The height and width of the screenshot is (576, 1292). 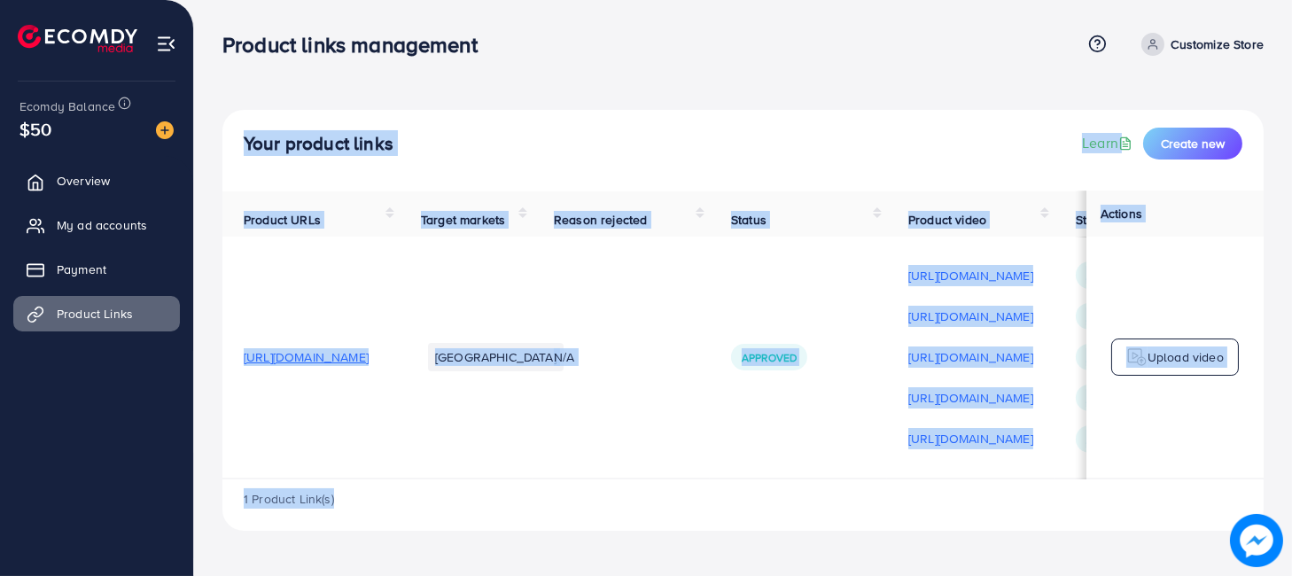 I want to click on span: Approved, so click(x=769, y=357).